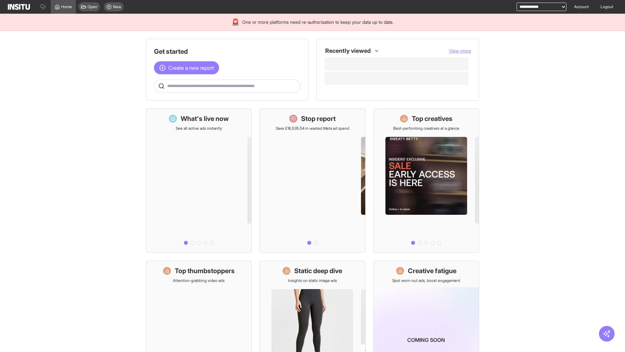 The height and width of the screenshot is (352, 625). What do you see at coordinates (227, 51) in the screenshot?
I see `h1: Get started` at bounding box center [227, 51].